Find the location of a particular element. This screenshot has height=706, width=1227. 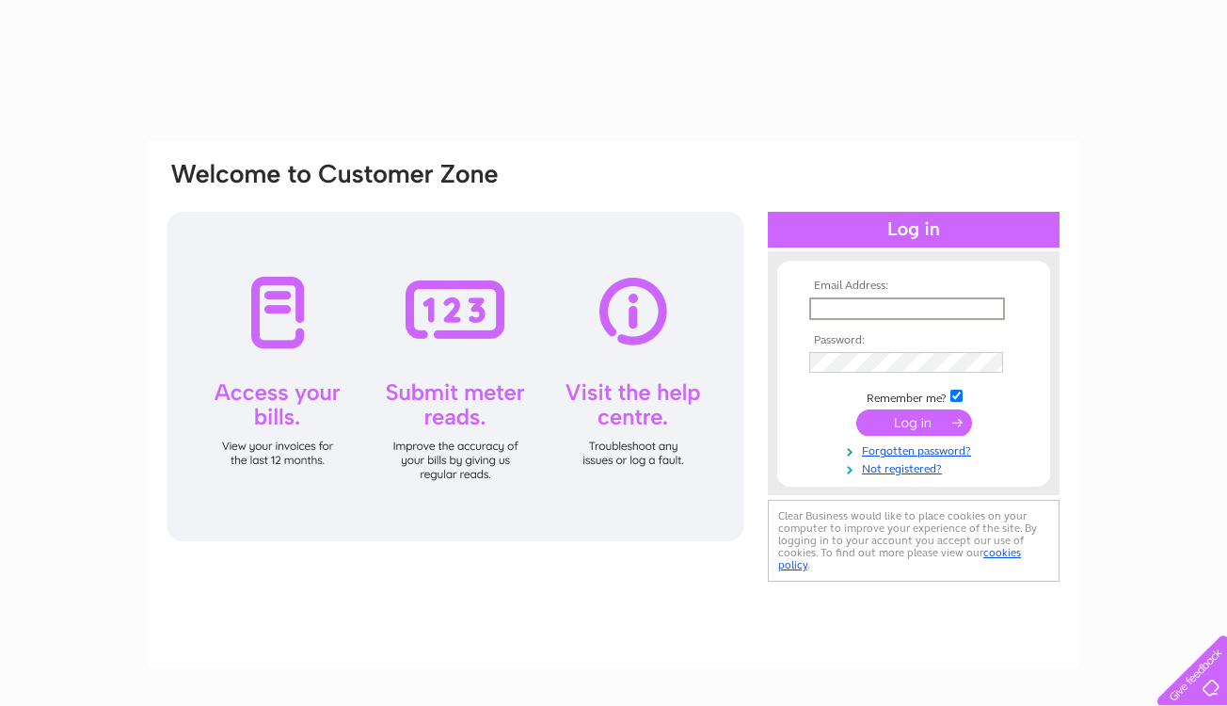

th: Password: is located at coordinates (914, 341).